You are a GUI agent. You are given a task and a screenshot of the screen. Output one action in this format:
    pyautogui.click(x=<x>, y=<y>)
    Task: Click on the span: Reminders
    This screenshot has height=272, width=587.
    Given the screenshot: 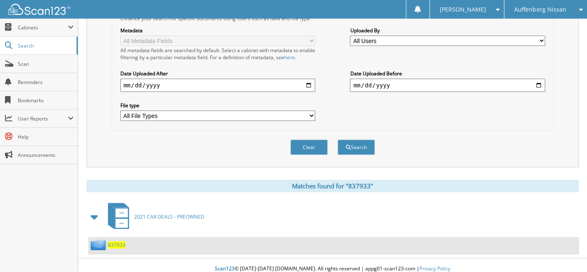 What is the action you would take?
    pyautogui.click(x=46, y=82)
    